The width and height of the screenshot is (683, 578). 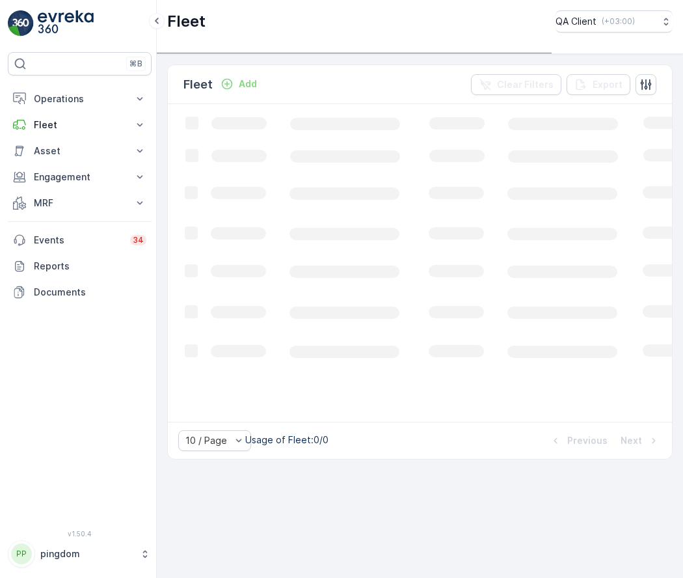 I want to click on p: Next, so click(x=631, y=441).